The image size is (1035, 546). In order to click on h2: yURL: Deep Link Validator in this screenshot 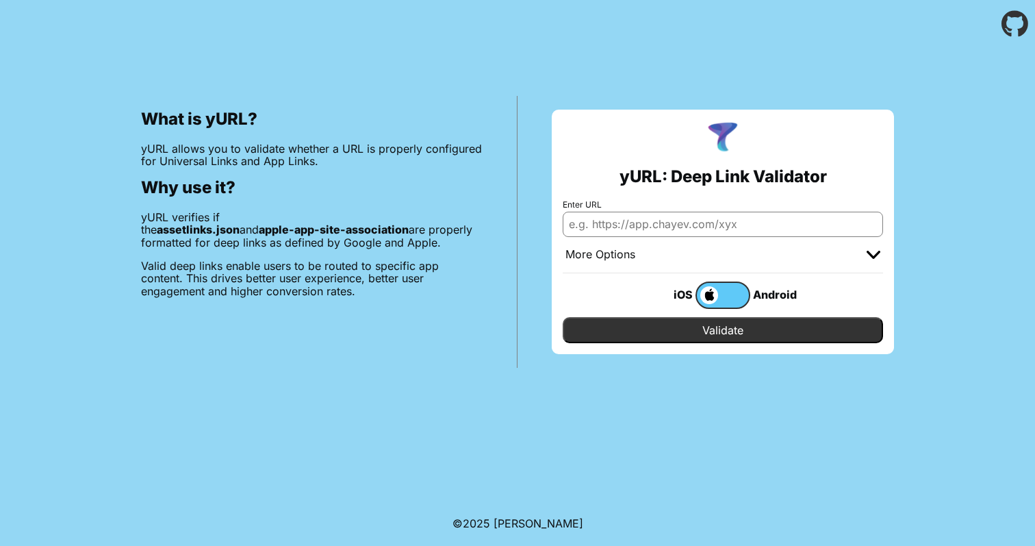, I will do `click(723, 177)`.